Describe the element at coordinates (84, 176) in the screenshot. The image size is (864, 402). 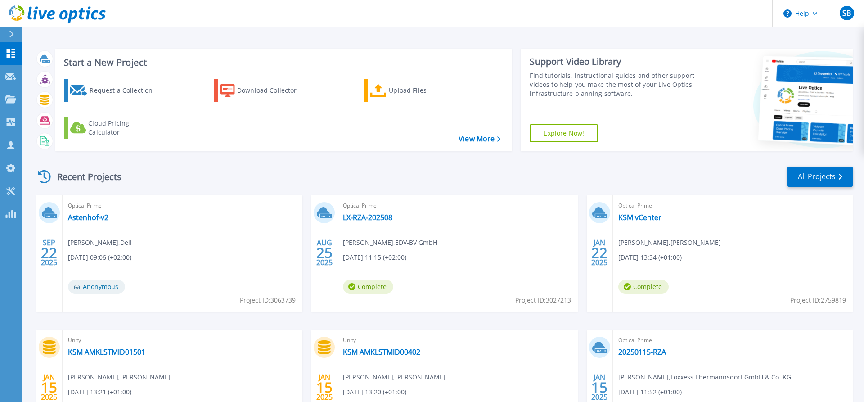
I see `div: Recent Projects` at that location.